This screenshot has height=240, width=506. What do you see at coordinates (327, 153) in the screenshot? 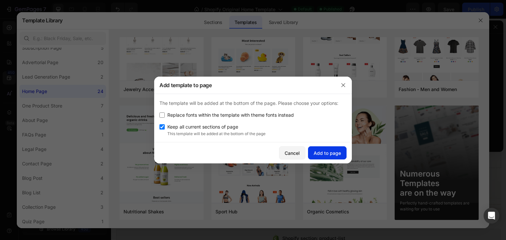
I see `div: Add to page` at bounding box center [327, 153].